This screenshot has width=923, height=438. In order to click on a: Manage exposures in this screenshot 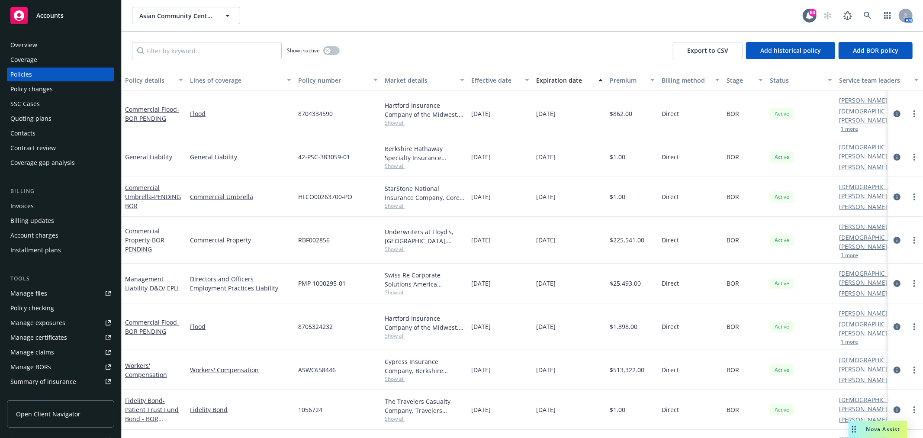, I will do `click(61, 323)`.